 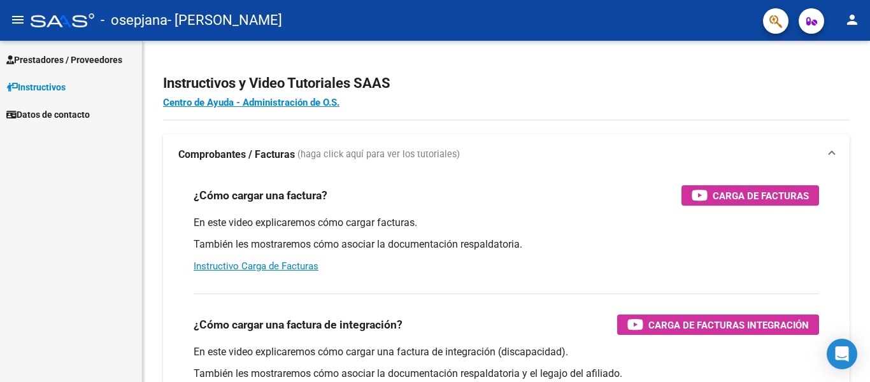 What do you see at coordinates (18, 20) in the screenshot?
I see `mat-icon: menu` at bounding box center [18, 20].